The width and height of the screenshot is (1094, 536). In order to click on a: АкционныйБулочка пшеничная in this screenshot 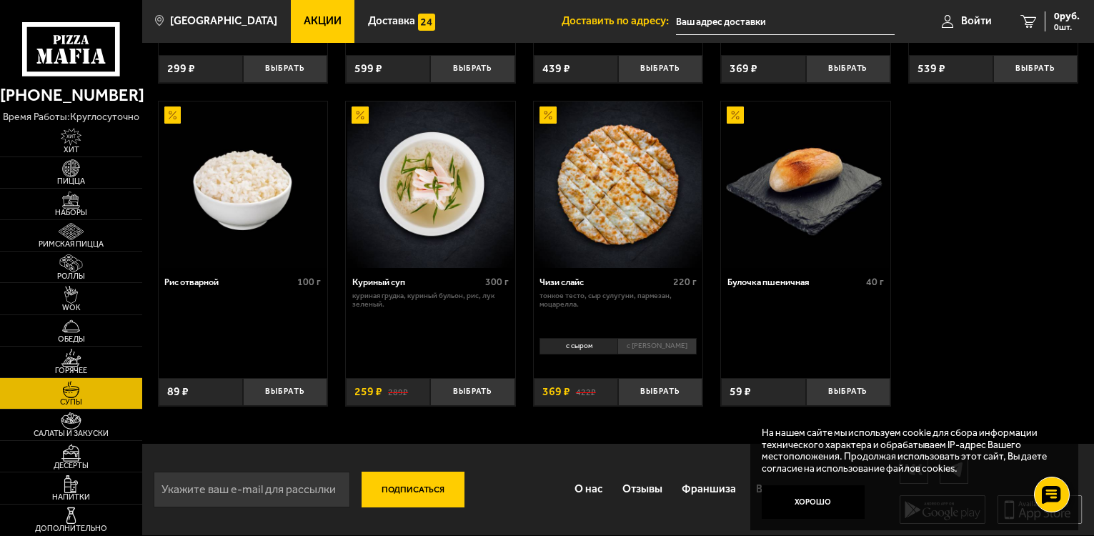, I will do `click(805, 185)`.